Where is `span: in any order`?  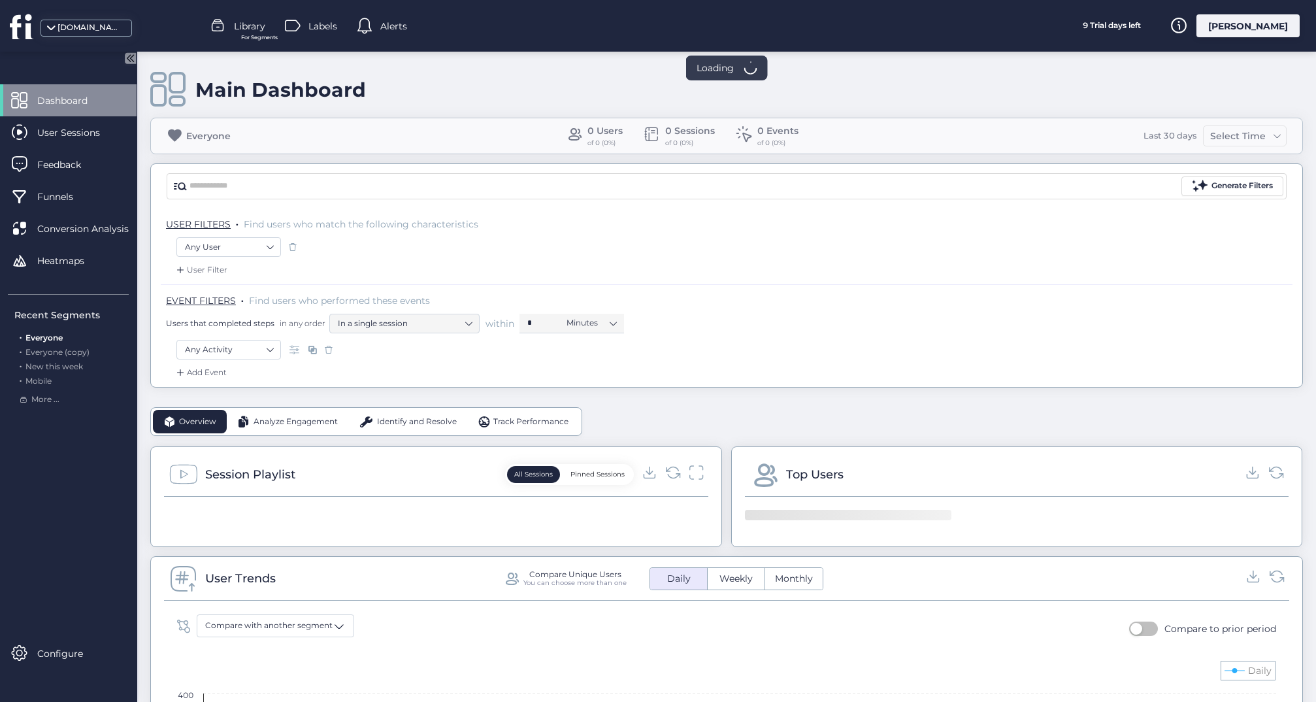 span: in any order is located at coordinates (301, 323).